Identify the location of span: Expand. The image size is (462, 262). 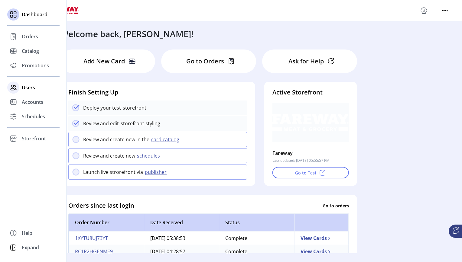
(30, 248).